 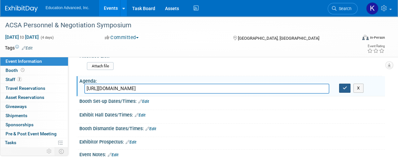 I want to click on a: Tasks, so click(x=34, y=142).